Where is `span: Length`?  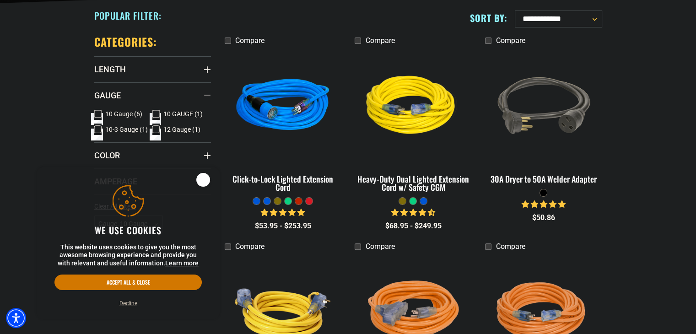
span: Length is located at coordinates (110, 69).